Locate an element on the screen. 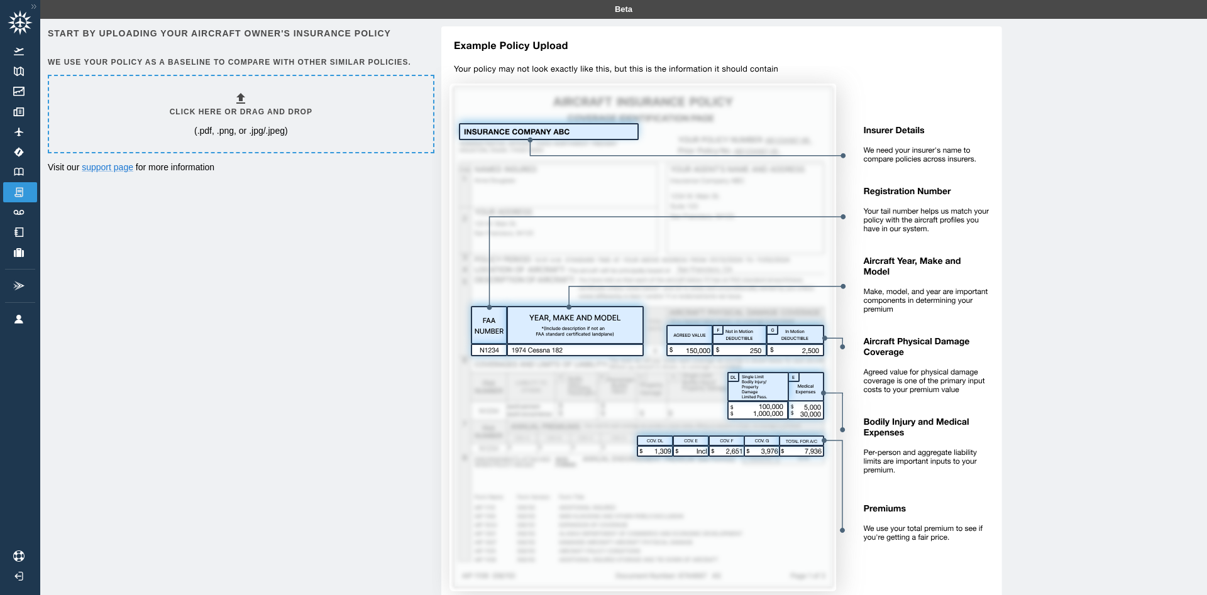 The height and width of the screenshot is (595, 1207). h6: We use your policy as a baseline to compare with other similar policies. is located at coordinates (239, 62).